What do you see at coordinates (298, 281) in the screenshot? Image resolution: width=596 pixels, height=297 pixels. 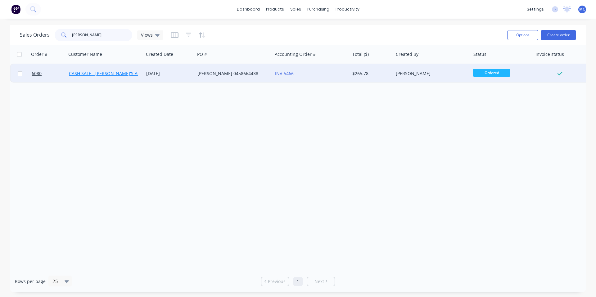 I see `ul: Pagination` at bounding box center [298, 281].